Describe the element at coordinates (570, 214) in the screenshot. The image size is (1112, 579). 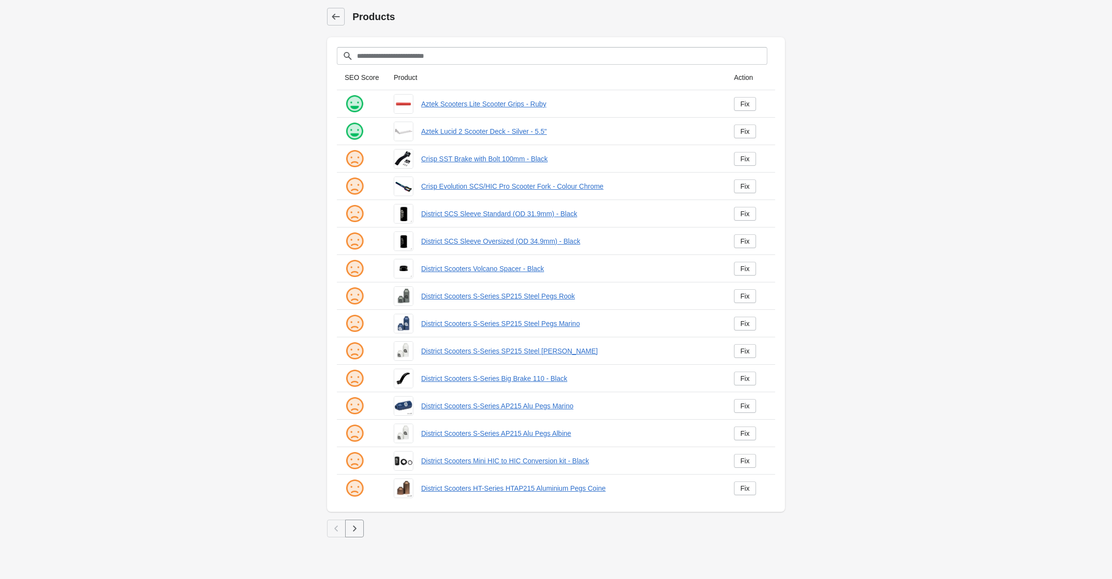
I see `a: District SCS Sleeve Standard (OD 31.9mm) - Black` at that location.